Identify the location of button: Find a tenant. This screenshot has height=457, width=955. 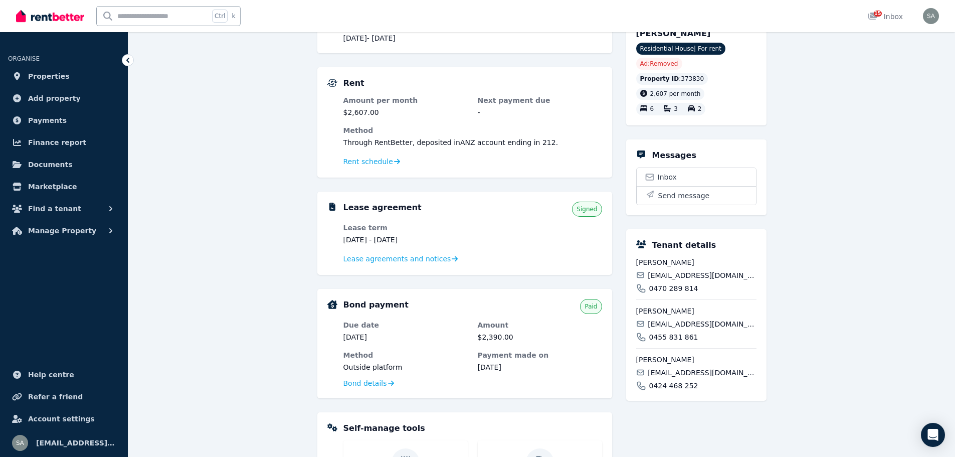
(64, 209).